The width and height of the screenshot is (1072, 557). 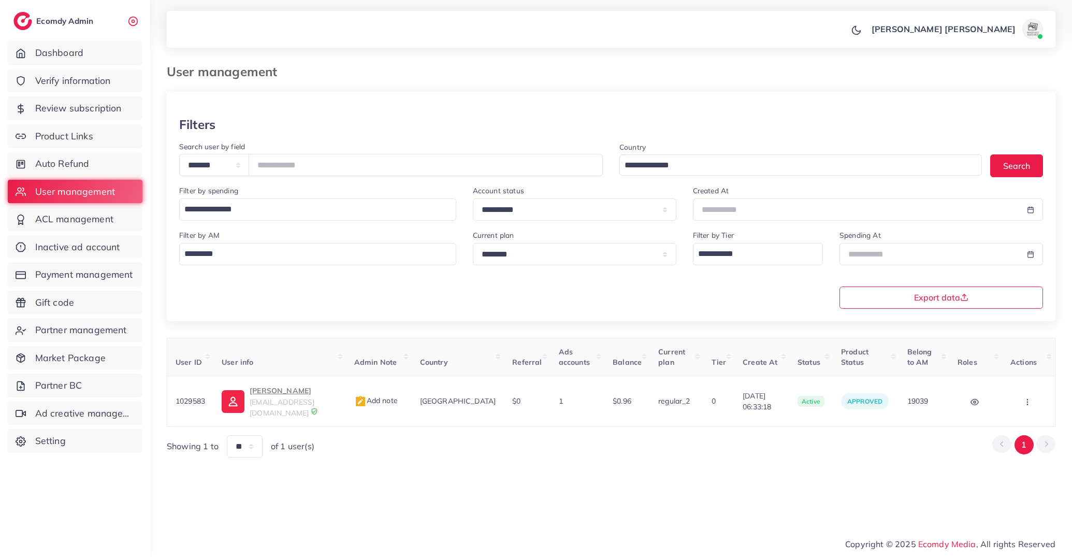 I want to click on span: Add note, so click(x=376, y=400).